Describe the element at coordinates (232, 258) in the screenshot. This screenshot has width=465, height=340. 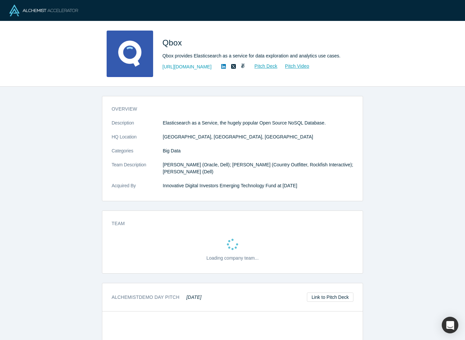
I see `p: Loading company team...` at that location.